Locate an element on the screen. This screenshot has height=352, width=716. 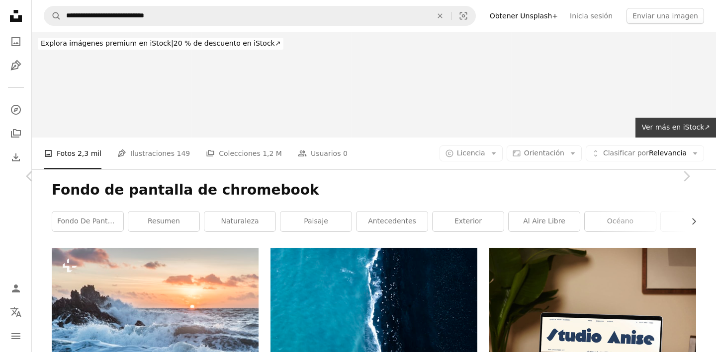
a: Fotos is located at coordinates (16, 42).